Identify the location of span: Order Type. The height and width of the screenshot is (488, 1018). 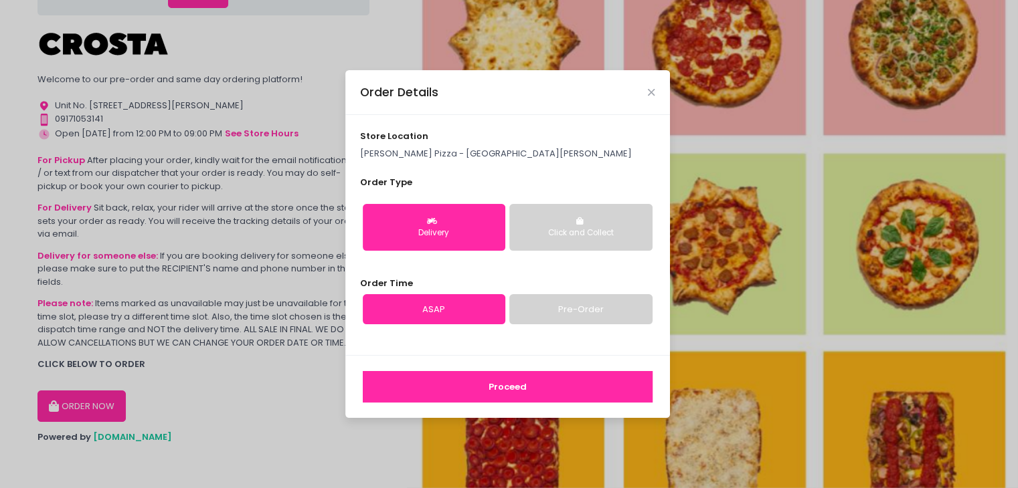
(386, 182).